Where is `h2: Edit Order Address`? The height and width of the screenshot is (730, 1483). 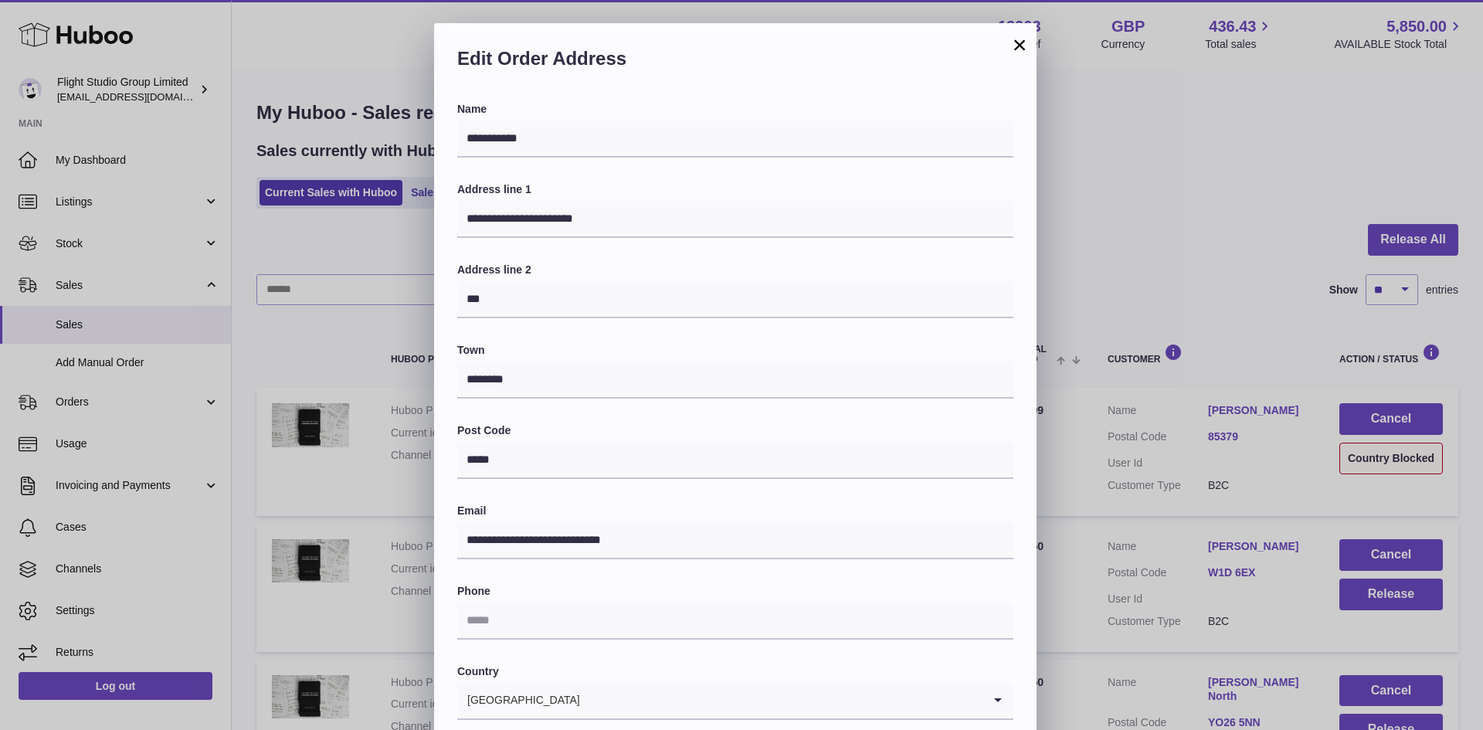
h2: Edit Order Address is located at coordinates (735, 63).